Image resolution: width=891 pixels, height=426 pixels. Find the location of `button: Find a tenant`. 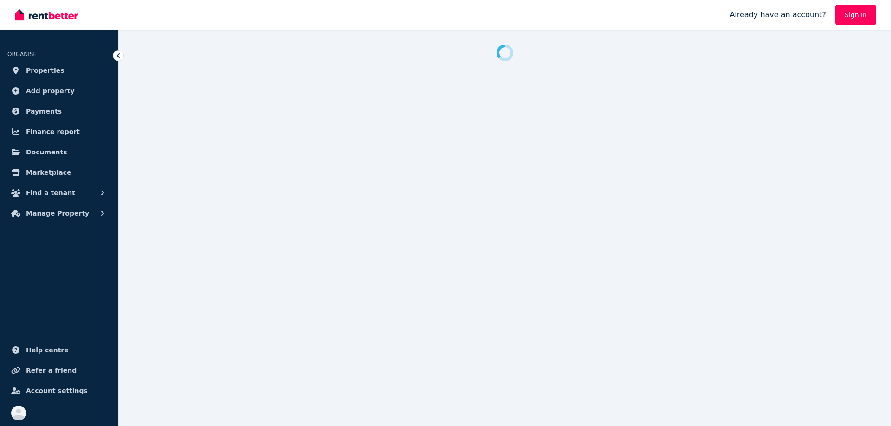

button: Find a tenant is located at coordinates (59, 193).